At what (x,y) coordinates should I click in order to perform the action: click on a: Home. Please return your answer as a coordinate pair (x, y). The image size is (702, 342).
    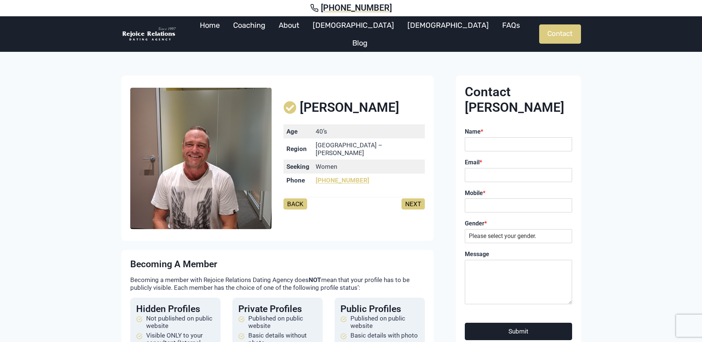
    Looking at the image, I should click on (210, 25).